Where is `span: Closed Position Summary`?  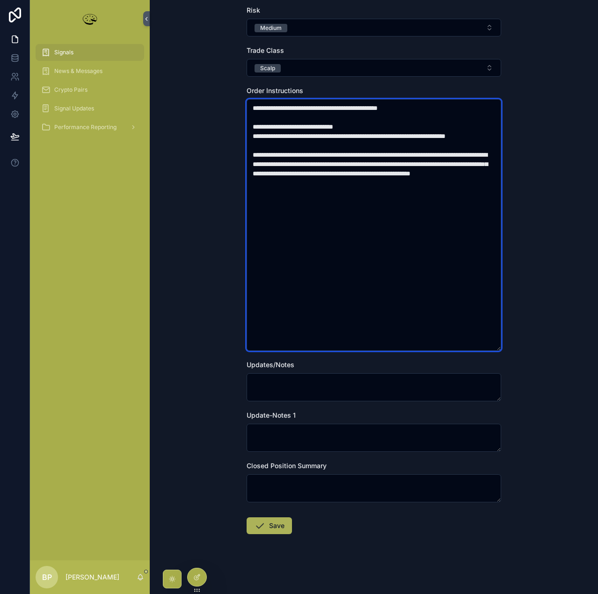 span: Closed Position Summary is located at coordinates (286, 466).